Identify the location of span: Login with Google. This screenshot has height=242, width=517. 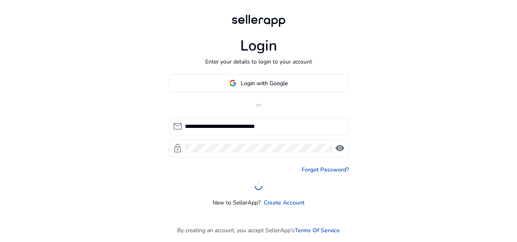
(264, 83).